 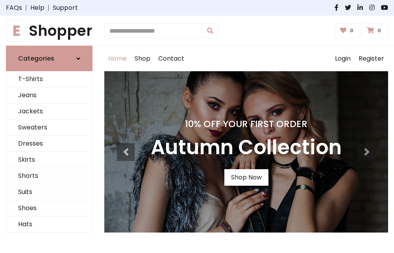 What do you see at coordinates (49, 224) in the screenshot?
I see `a: Hats` at bounding box center [49, 224].